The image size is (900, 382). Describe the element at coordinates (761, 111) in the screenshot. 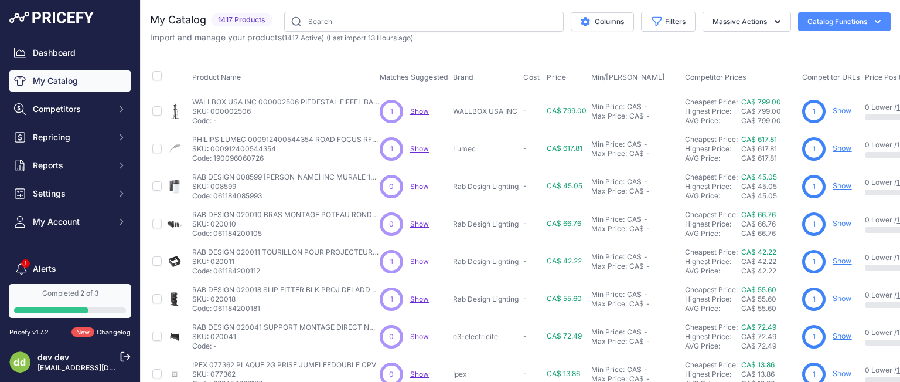

I see `span: CA$ 799.00` at that location.